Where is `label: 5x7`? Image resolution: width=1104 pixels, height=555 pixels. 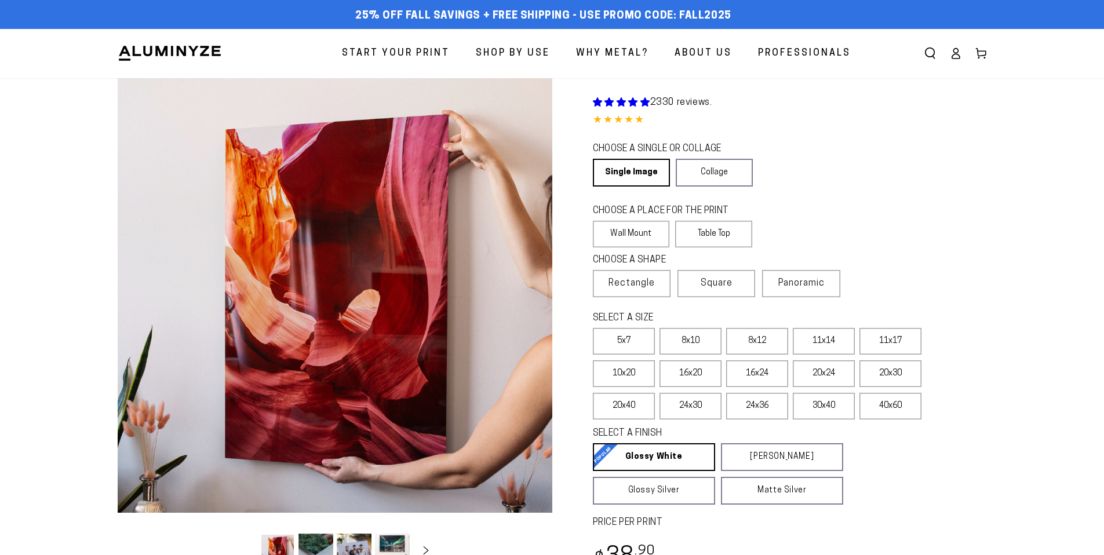
label: 5x7 is located at coordinates (623, 341).